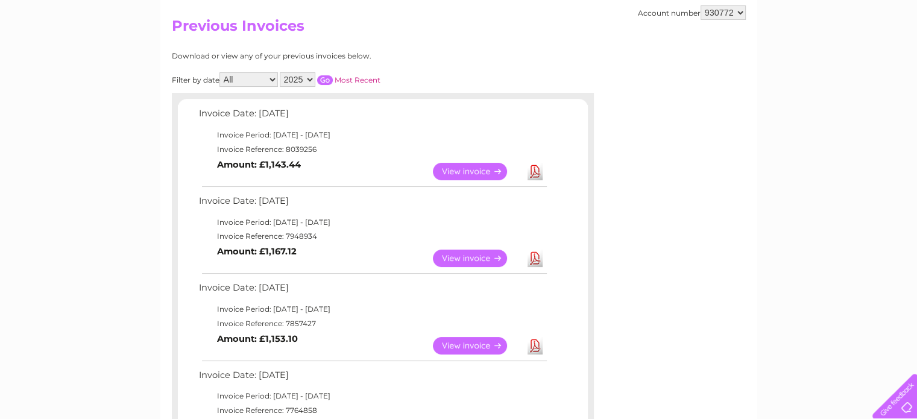 This screenshot has height=419, width=917. I want to click on a: Energy, so click(748, 55).